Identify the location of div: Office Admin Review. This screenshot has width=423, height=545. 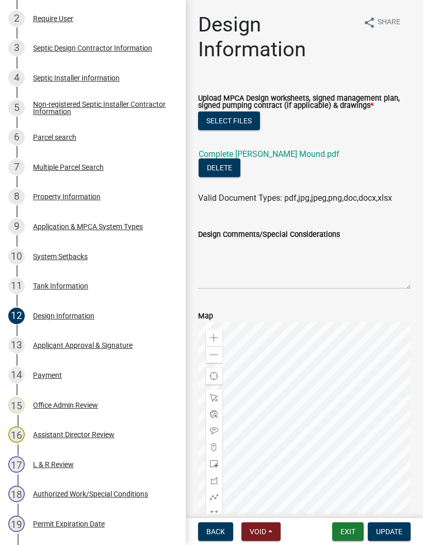
(66, 405).